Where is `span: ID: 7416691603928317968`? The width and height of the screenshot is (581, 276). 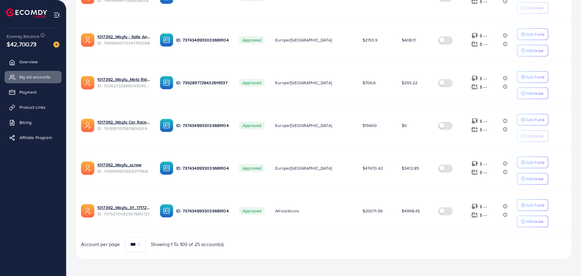
span: ID: 7416691603928317968 is located at coordinates (124, 171).